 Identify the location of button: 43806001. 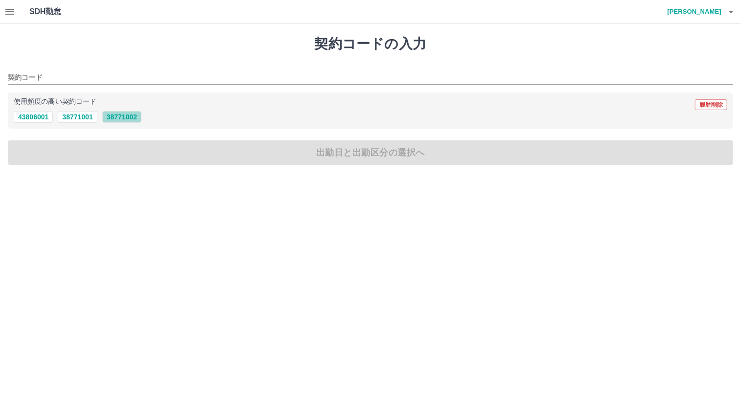
(33, 117).